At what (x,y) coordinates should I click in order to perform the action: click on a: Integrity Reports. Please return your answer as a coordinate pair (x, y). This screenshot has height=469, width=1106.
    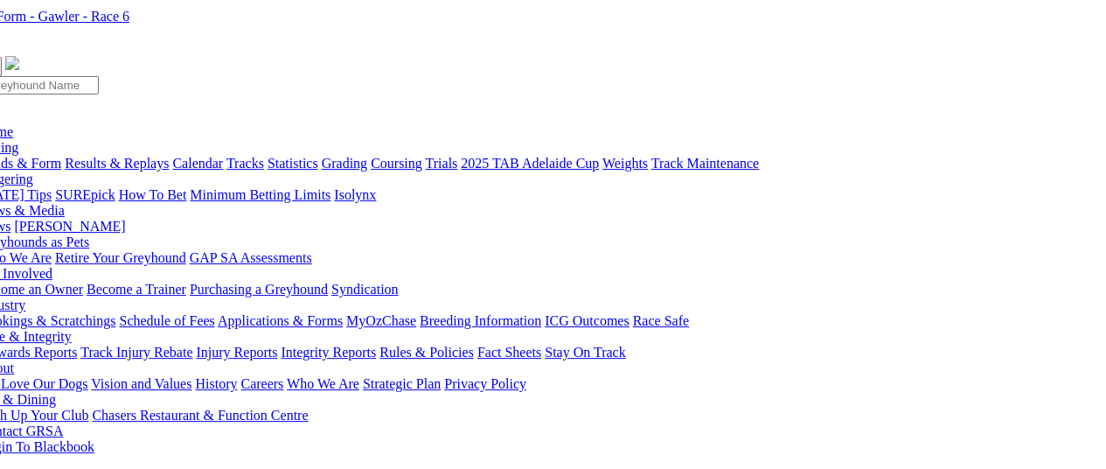
    Looking at the image, I should click on (328, 352).